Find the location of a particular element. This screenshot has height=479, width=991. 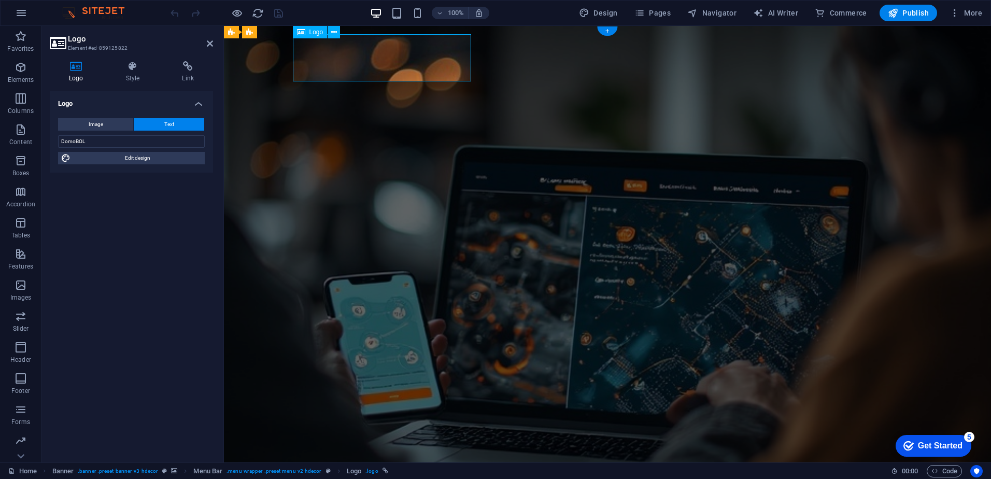

button: Design is located at coordinates (598, 13).